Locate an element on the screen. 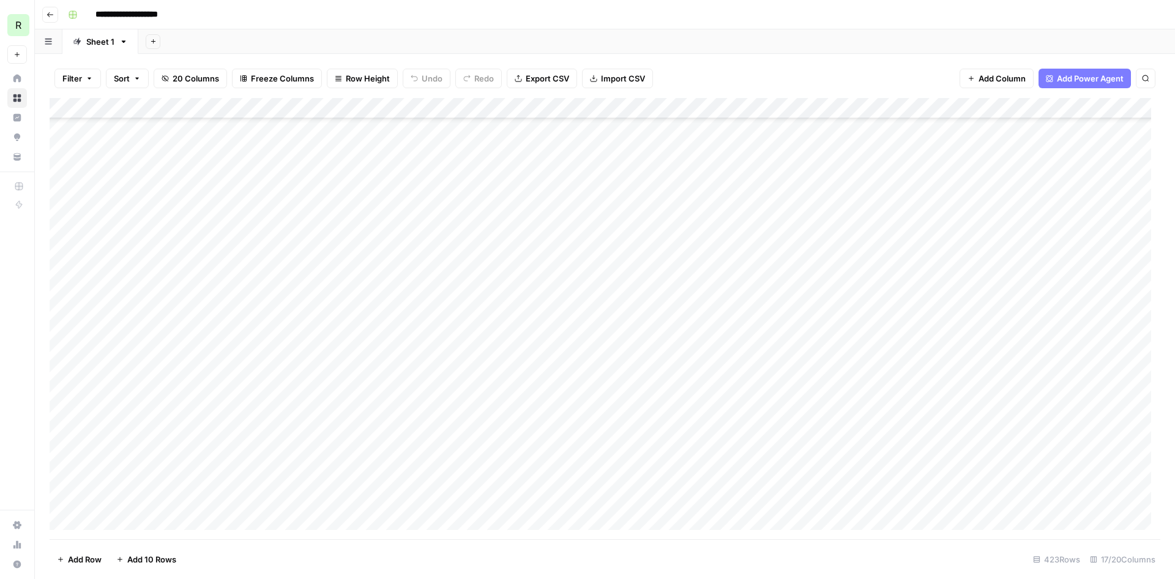 The image size is (1175, 579). span: R is located at coordinates (18, 25).